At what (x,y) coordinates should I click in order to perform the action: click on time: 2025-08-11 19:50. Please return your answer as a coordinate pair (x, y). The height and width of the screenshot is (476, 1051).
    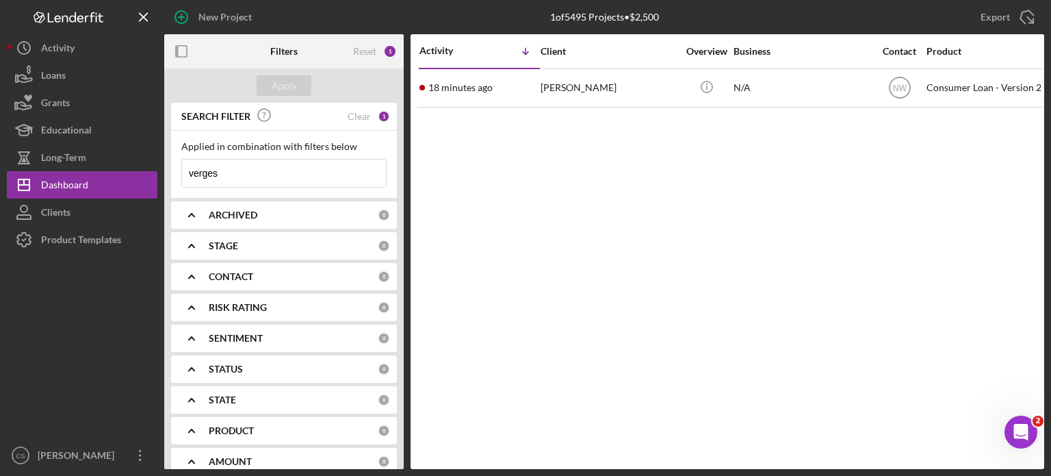
    Looking at the image, I should click on (461, 88).